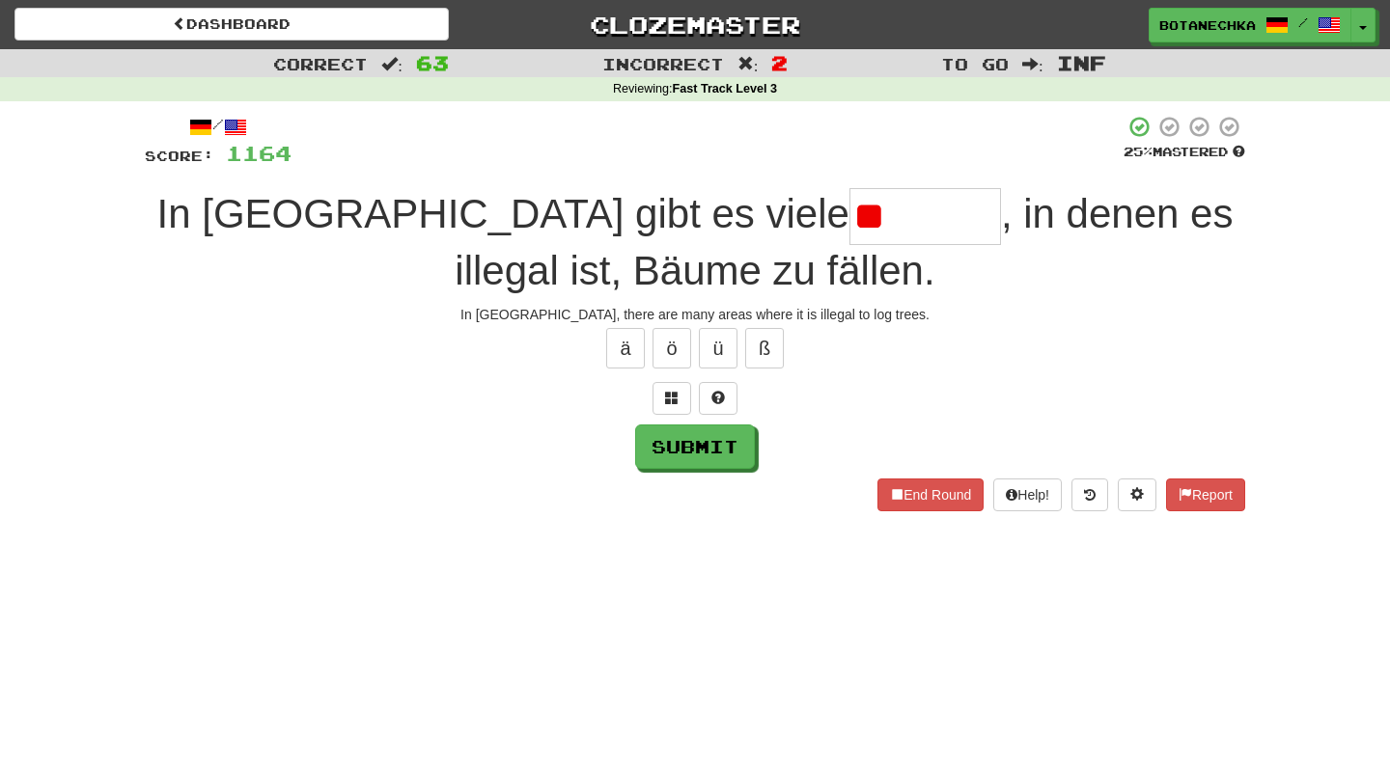  Describe the element at coordinates (672, 399) in the screenshot. I see `button: Switch sentence to multiple choice alt+p` at that location.